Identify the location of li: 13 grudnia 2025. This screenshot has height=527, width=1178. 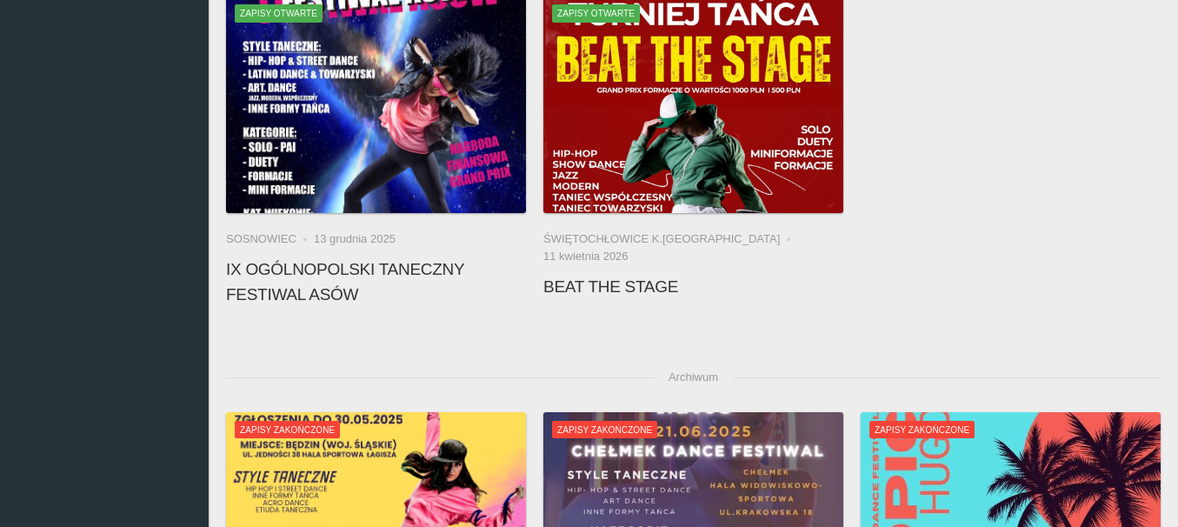
(355, 239).